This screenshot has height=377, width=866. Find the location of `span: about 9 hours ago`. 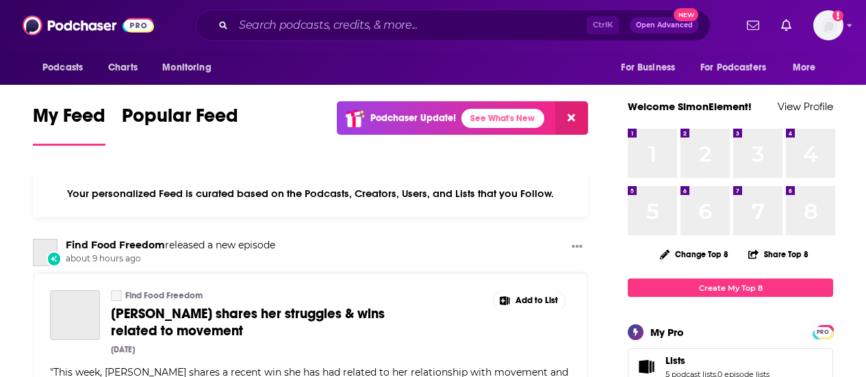

span: about 9 hours ago is located at coordinates (170, 259).